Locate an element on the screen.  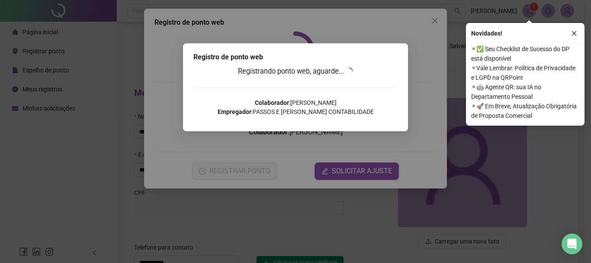
span: Novidades ! is located at coordinates (487, 33).